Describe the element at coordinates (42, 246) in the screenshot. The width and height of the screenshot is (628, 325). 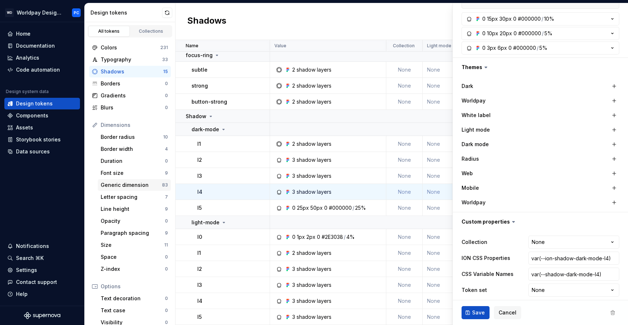
I see `button: Notifications` at that location.